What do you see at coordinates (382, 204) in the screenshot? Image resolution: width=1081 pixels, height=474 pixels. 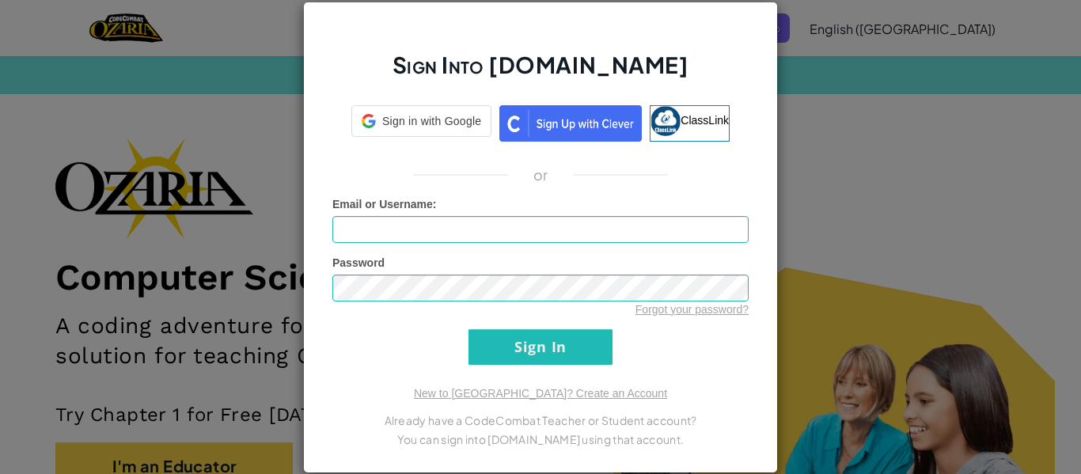 I see `span: Email or Username` at bounding box center [382, 204].